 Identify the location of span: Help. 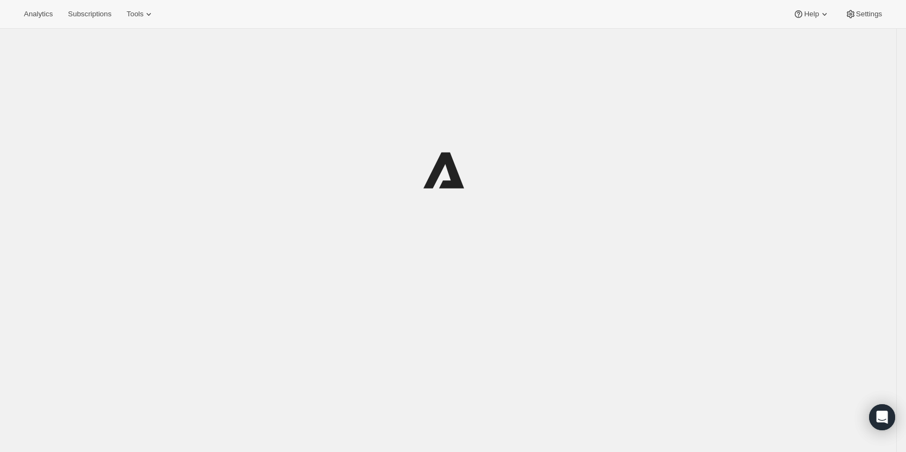
(811, 14).